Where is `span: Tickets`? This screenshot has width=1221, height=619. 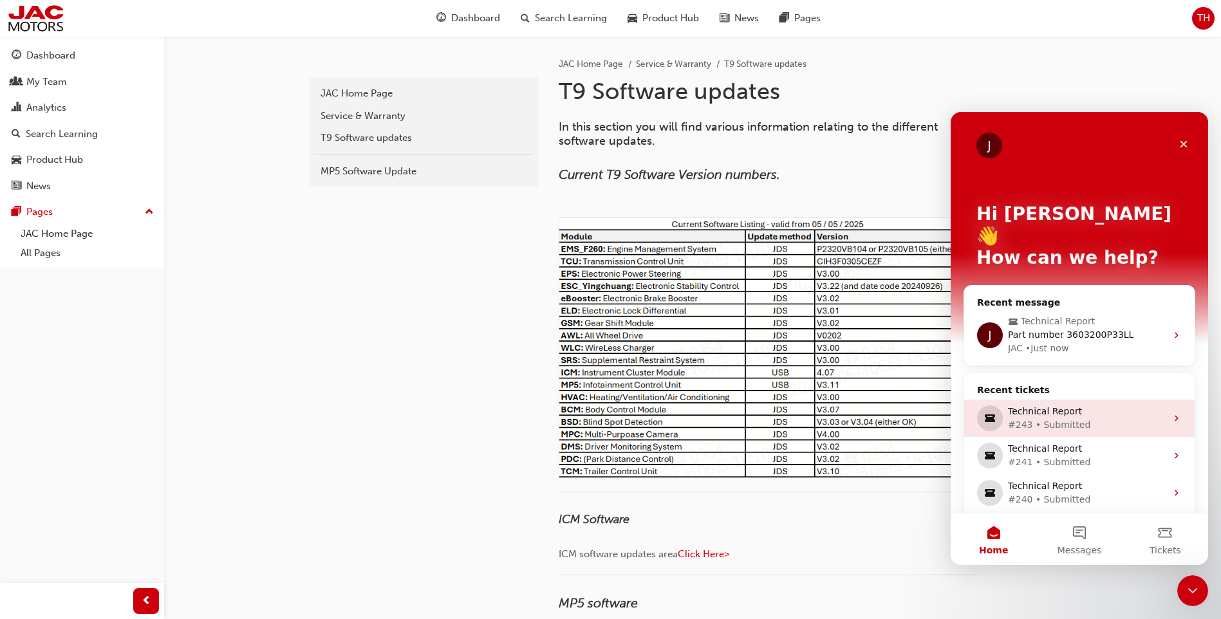 span: Tickets is located at coordinates (214, 438).